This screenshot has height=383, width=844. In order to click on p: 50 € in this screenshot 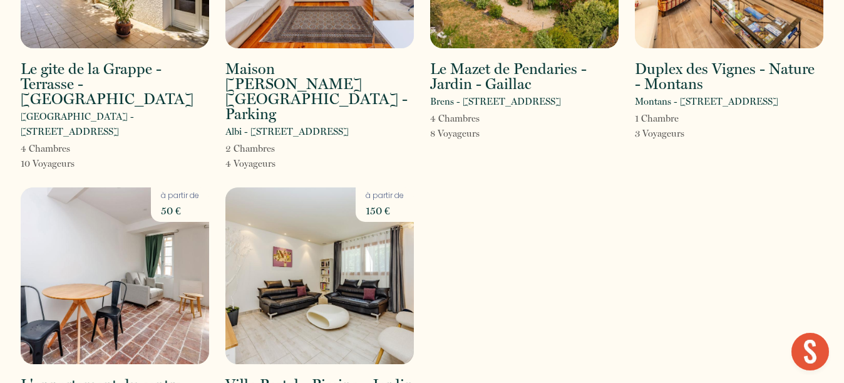, I will do `click(180, 210)`.